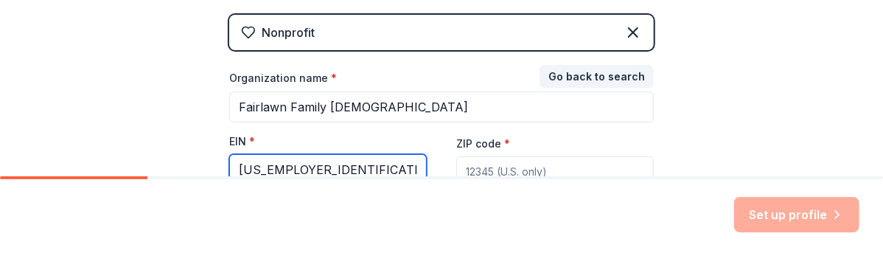 The height and width of the screenshot is (256, 883). I want to click on label: ZIP code, so click(483, 144).